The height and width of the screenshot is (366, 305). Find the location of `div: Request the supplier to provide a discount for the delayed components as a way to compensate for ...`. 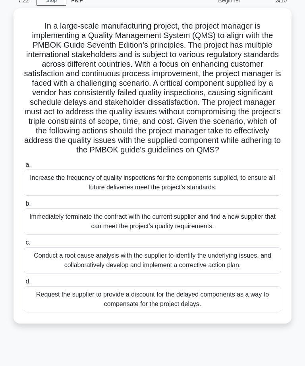

div: Request the supplier to provide a discount for the delayed components as a way to compensate for ... is located at coordinates (153, 300).